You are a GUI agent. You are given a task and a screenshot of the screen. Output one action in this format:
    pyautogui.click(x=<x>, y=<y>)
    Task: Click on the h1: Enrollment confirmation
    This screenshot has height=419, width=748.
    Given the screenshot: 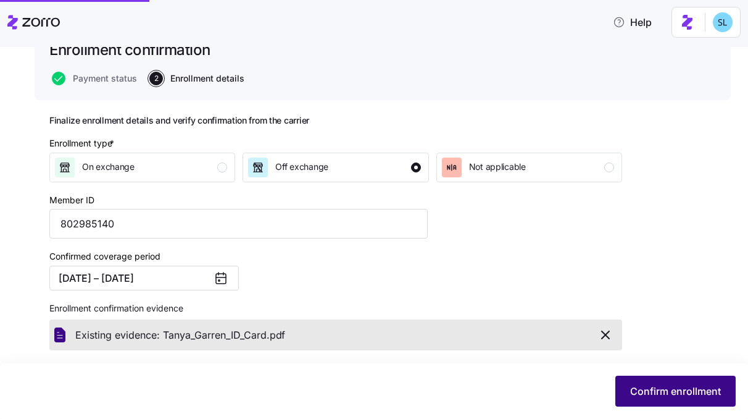 What is the action you would take?
    pyautogui.click(x=130, y=49)
    